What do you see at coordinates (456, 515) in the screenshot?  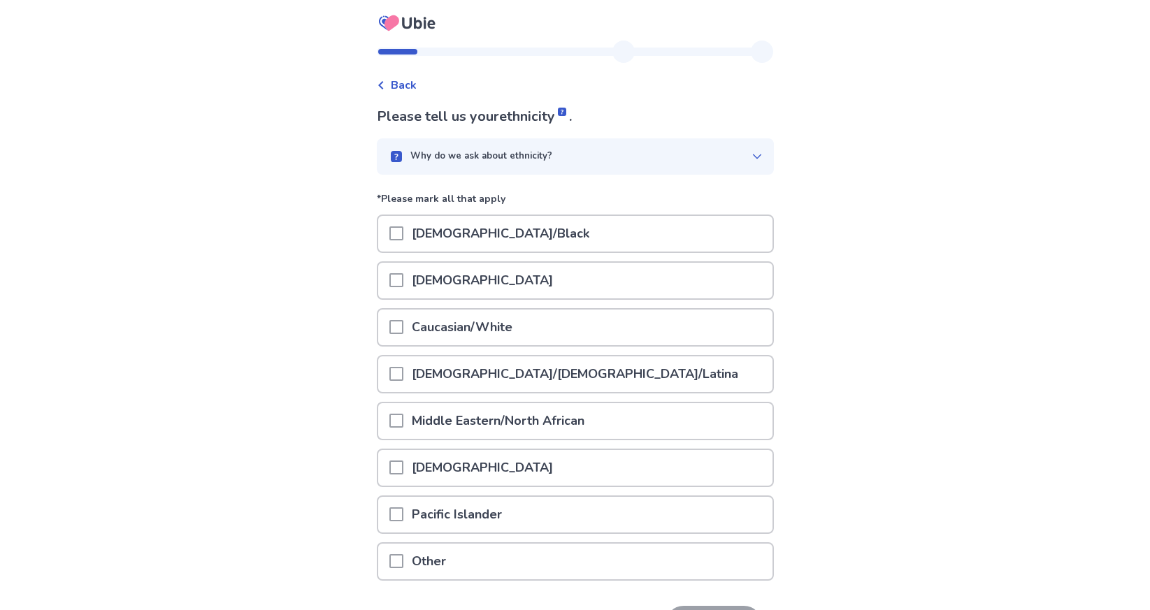 I see `p: Pacific Islander` at bounding box center [456, 515].